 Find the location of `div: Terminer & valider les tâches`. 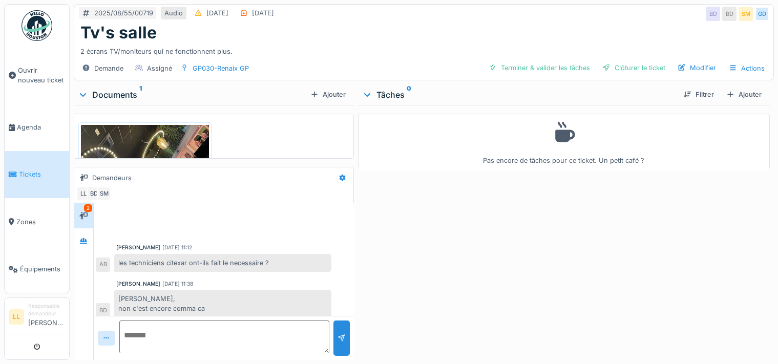

div: Terminer & valider les tâches is located at coordinates (539, 68).